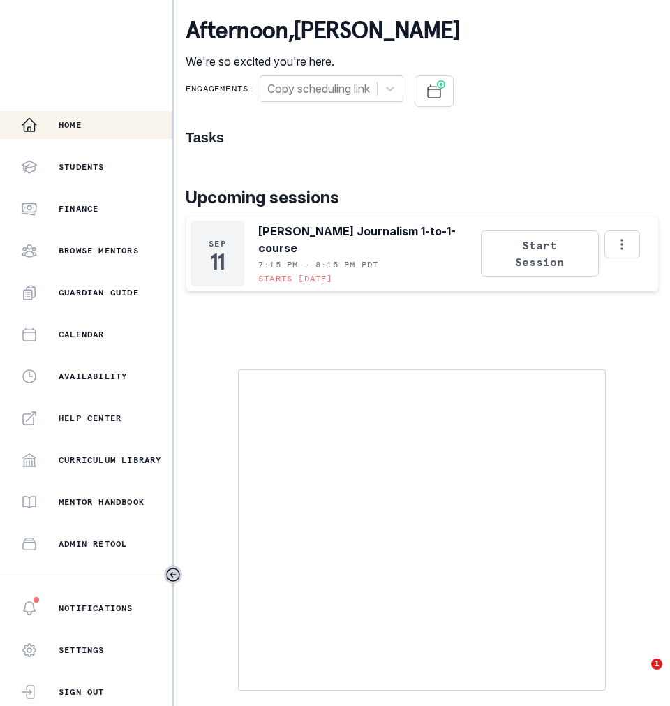 The width and height of the screenshot is (670, 706). Describe the element at coordinates (98, 293) in the screenshot. I see `p: Guardian Guide` at that location.